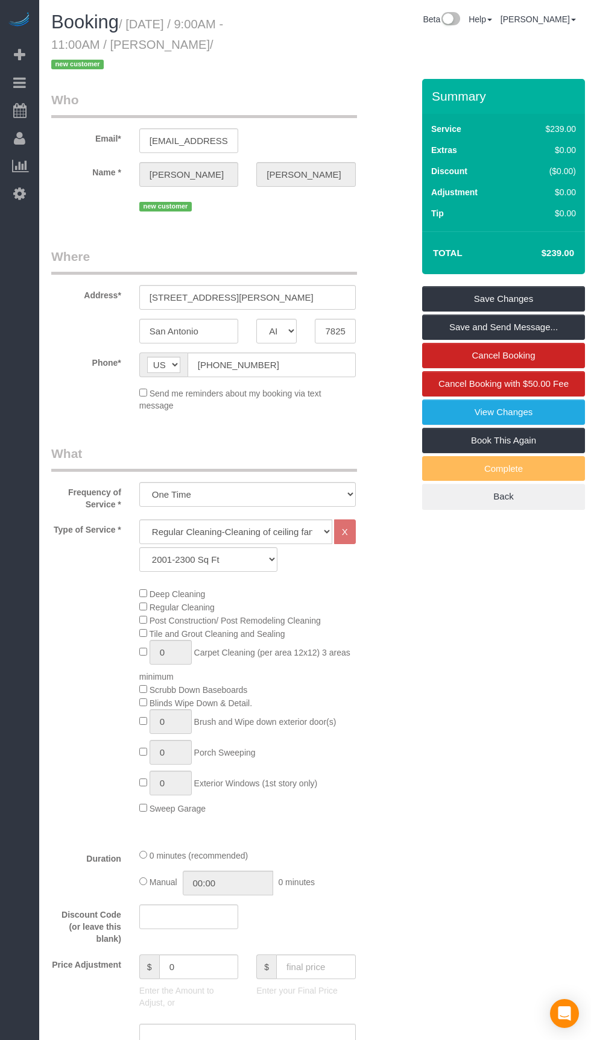 This screenshot has height=1040, width=591. What do you see at coordinates (19, 20) in the screenshot?
I see `a: Automaid Logo` at bounding box center [19, 20].